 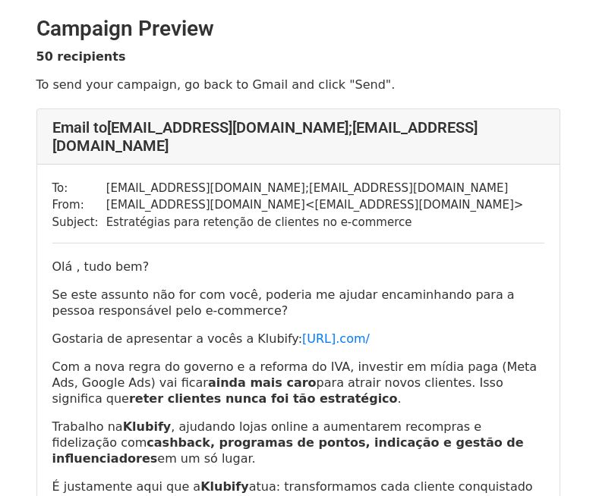 I want to click on p: Gostaria de apresentar a vocês a Klubify:, so click(x=298, y=338).